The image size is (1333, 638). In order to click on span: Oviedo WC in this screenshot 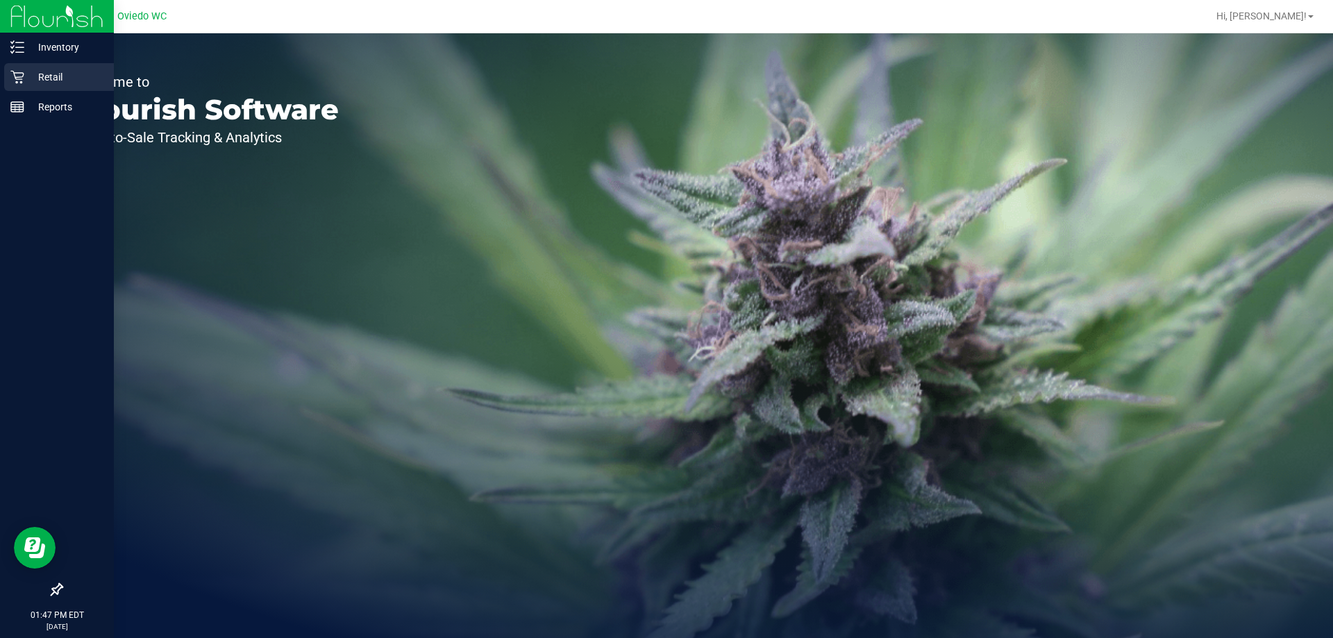, I will do `click(142, 16)`.